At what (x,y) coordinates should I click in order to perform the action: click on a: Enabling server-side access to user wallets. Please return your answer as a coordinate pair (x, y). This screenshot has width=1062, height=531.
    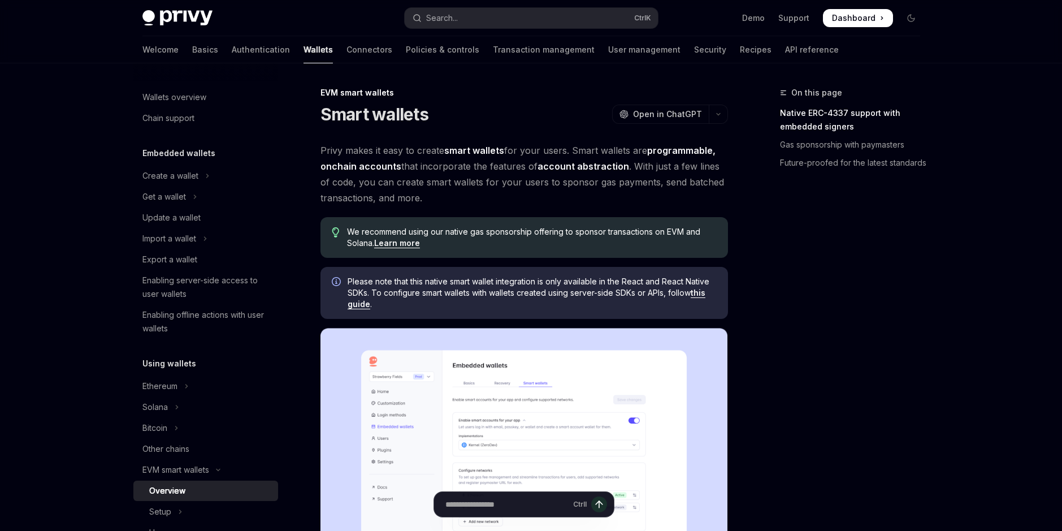
    Looking at the image, I should click on (206, 287).